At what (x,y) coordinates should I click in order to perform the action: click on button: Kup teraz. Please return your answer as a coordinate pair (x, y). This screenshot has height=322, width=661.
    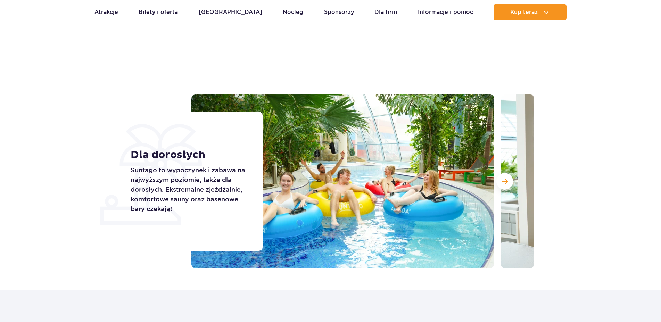
    Looking at the image, I should click on (530, 12).